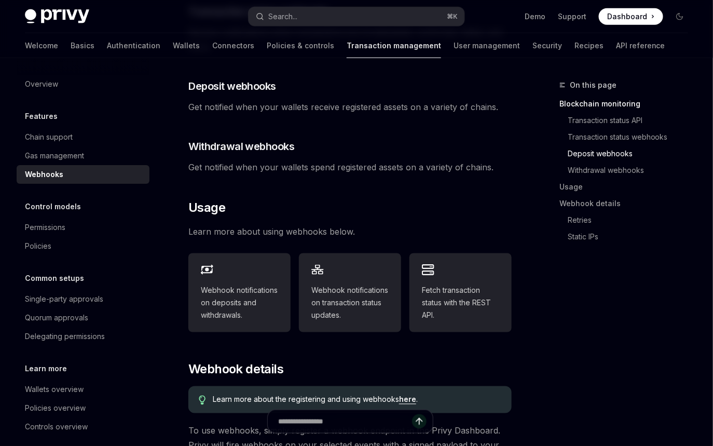 The width and height of the screenshot is (713, 446). Describe the element at coordinates (589, 46) in the screenshot. I see `a: Recipes` at that location.